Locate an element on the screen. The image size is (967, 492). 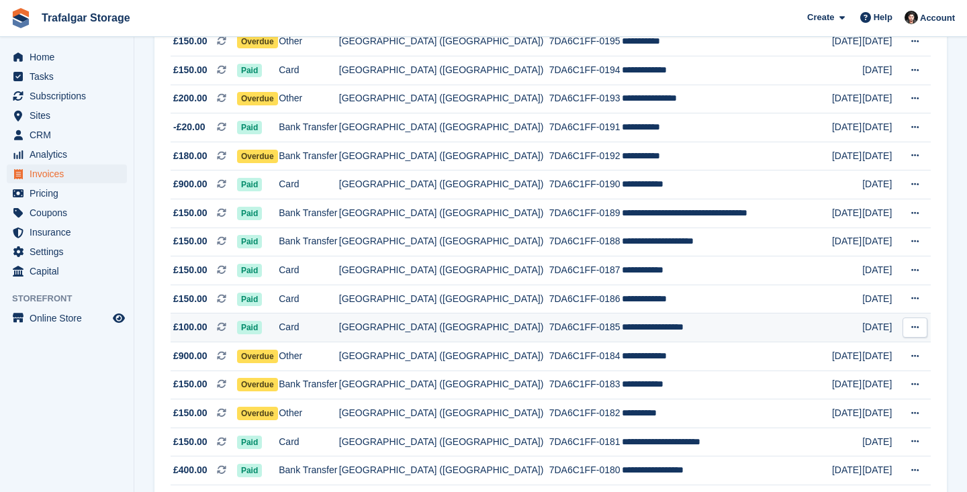
td: 7DA6C1FF-0187 is located at coordinates (586, 271).